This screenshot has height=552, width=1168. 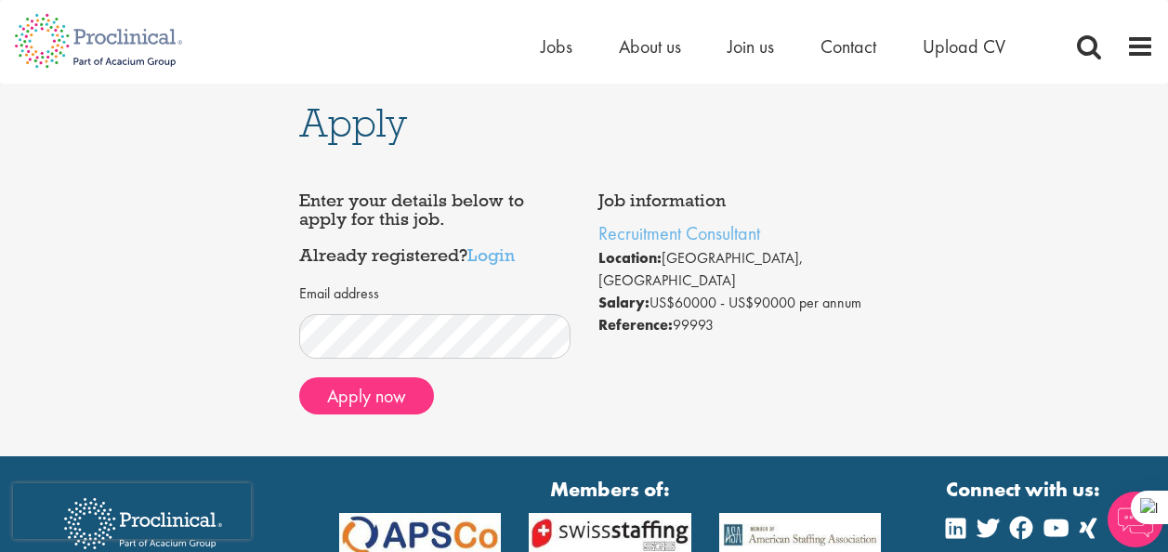 What do you see at coordinates (848, 46) in the screenshot?
I see `a: Contact` at bounding box center [848, 46].